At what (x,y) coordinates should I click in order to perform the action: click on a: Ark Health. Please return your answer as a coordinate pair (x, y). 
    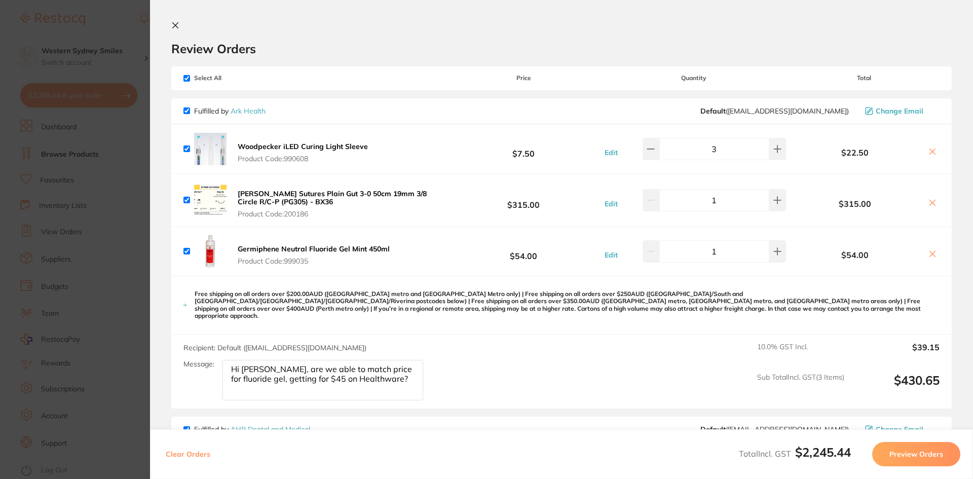
    Looking at the image, I should click on (248, 111).